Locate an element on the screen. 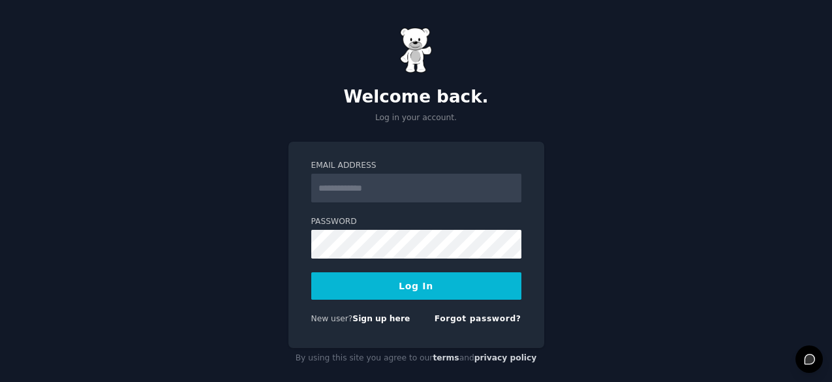 Image resolution: width=832 pixels, height=382 pixels. img: Gummy Bear is located at coordinates (416, 50).